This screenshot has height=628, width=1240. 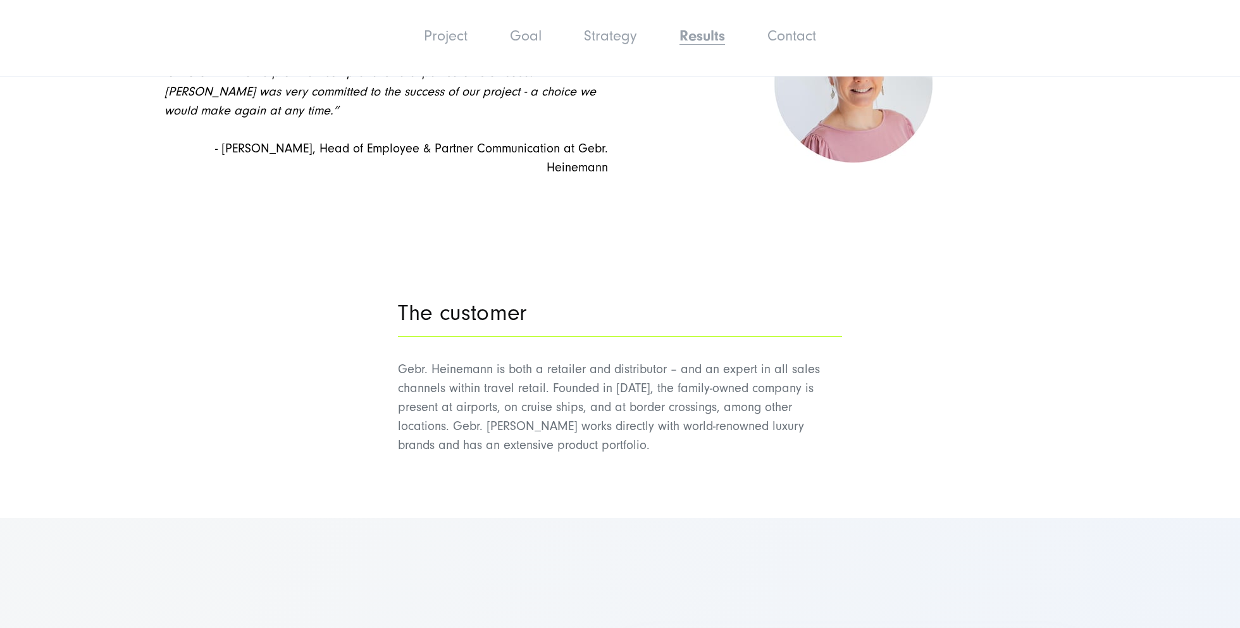 I want to click on a: Results, so click(x=702, y=35).